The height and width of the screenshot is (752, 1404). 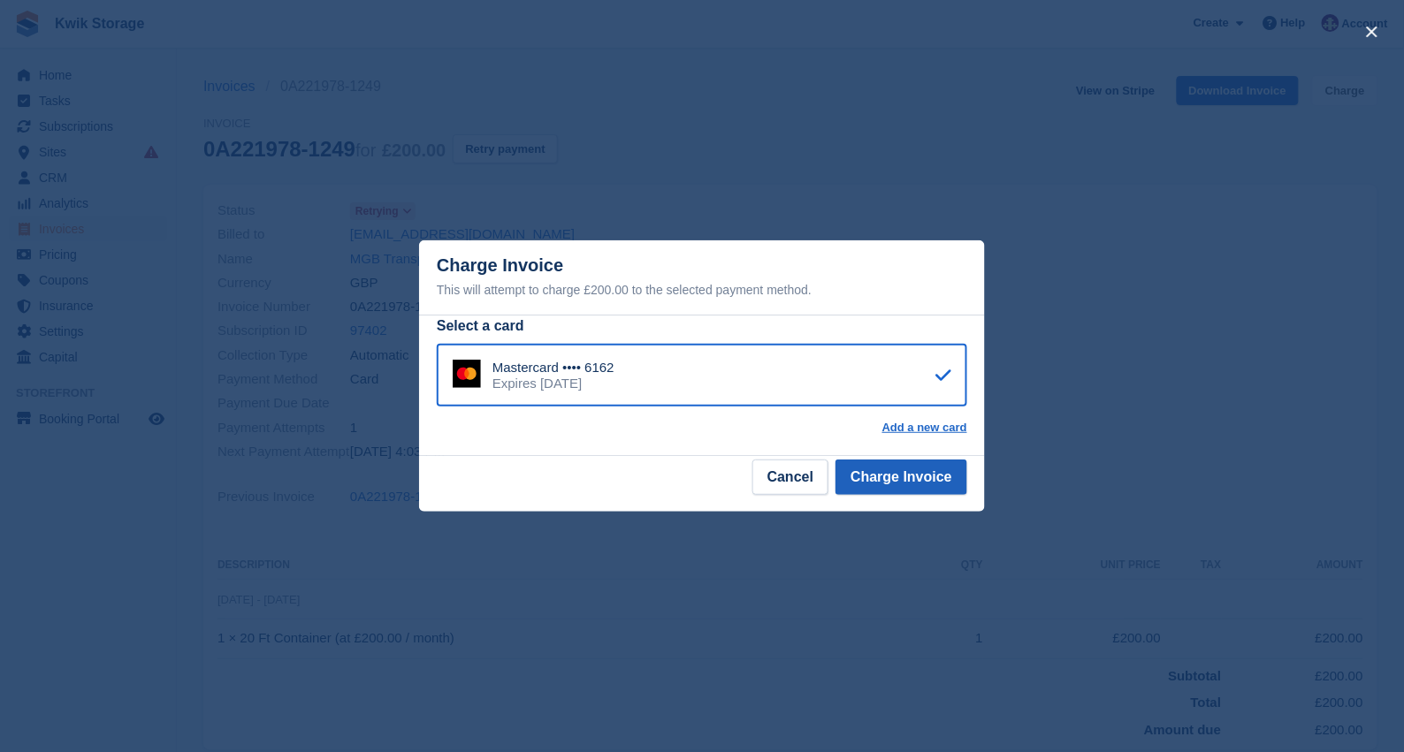 I want to click on button: Charge Invoice, so click(x=901, y=477).